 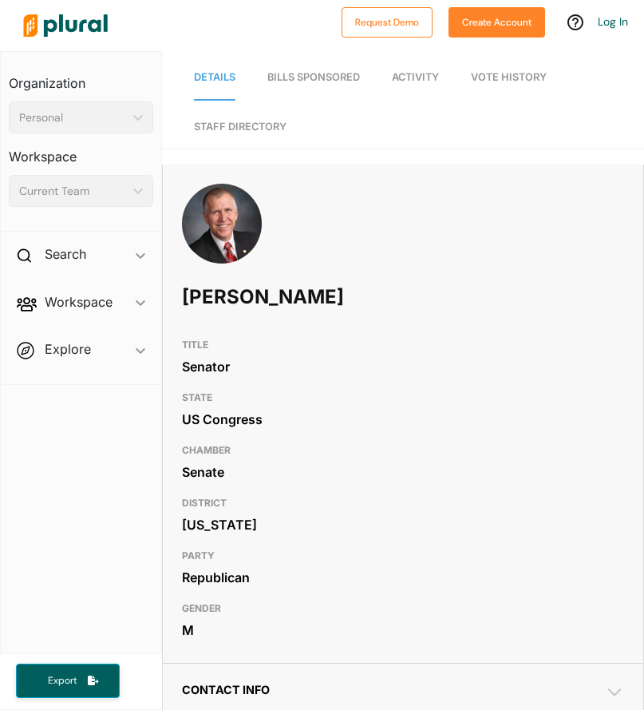 I want to click on a: Staff Directory, so click(x=240, y=126).